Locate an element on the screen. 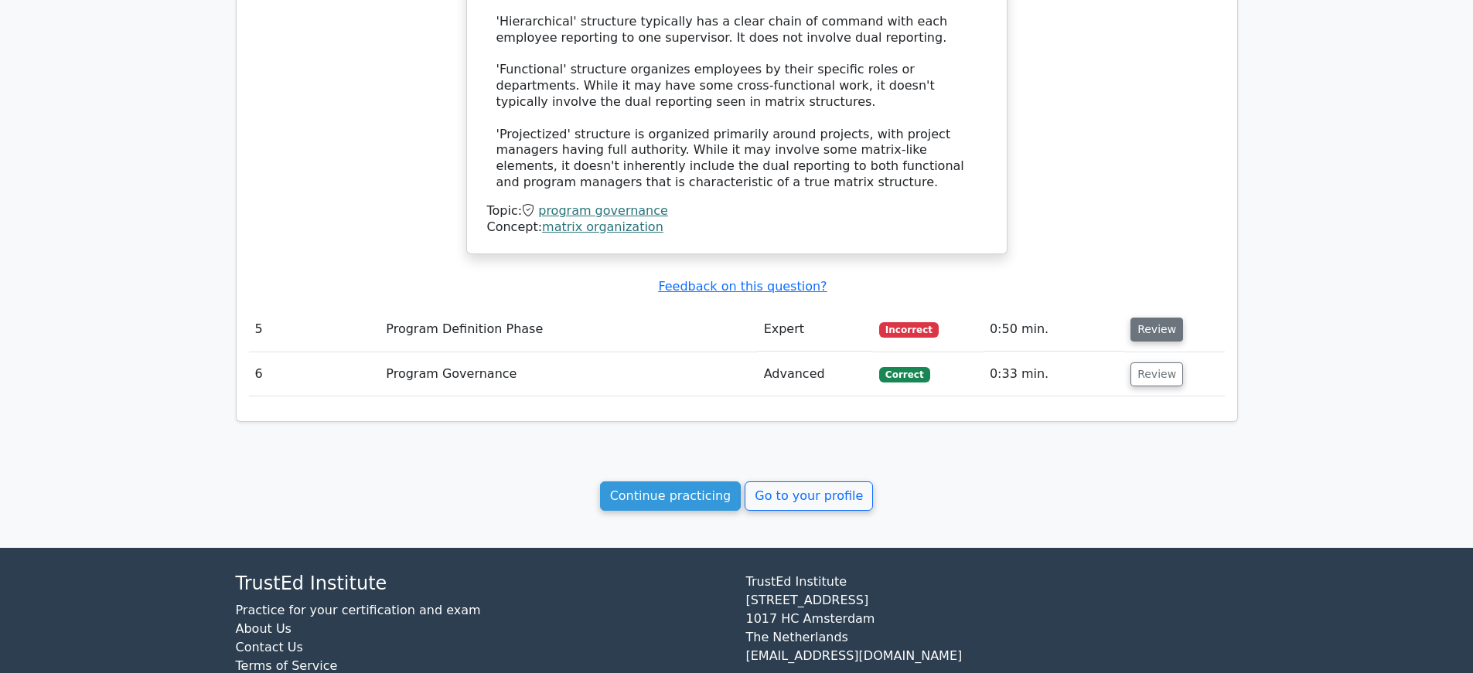 The height and width of the screenshot is (673, 1473). a: Practice for your certification and exam is located at coordinates (358, 610).